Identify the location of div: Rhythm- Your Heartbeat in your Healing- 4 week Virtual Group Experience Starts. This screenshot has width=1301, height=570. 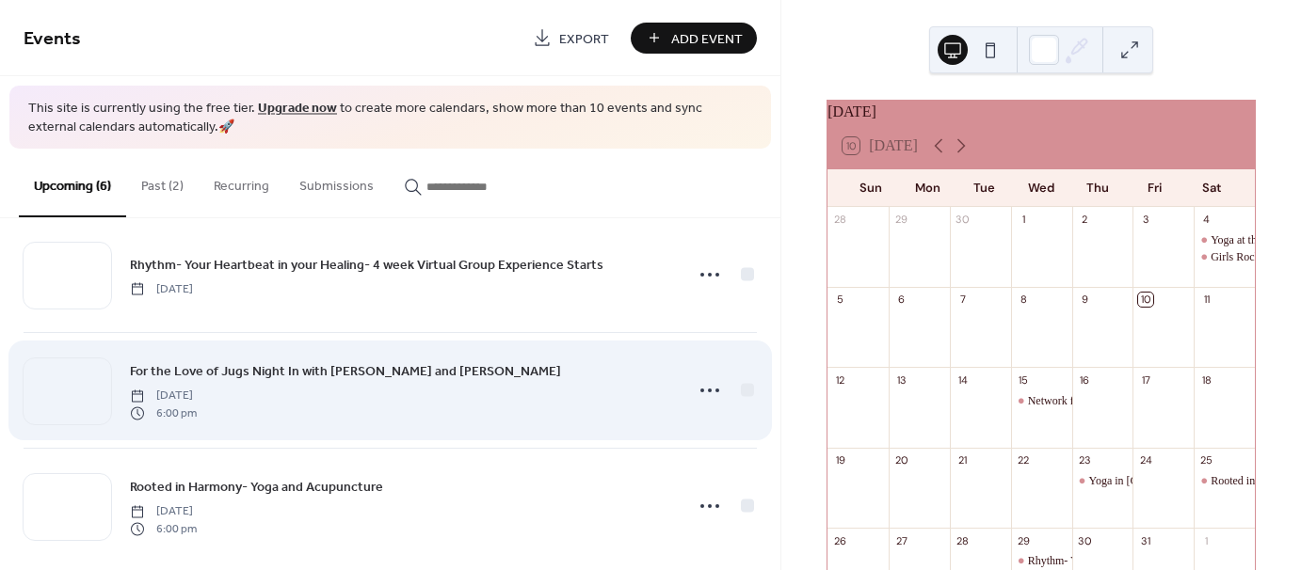
(1041, 561).